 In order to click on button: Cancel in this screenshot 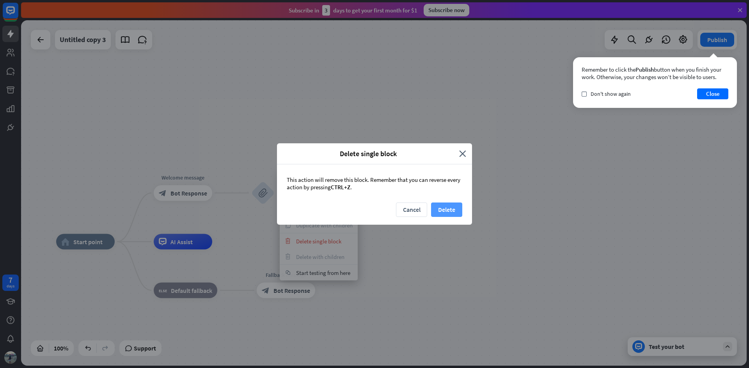, I will do `click(411, 210)`.